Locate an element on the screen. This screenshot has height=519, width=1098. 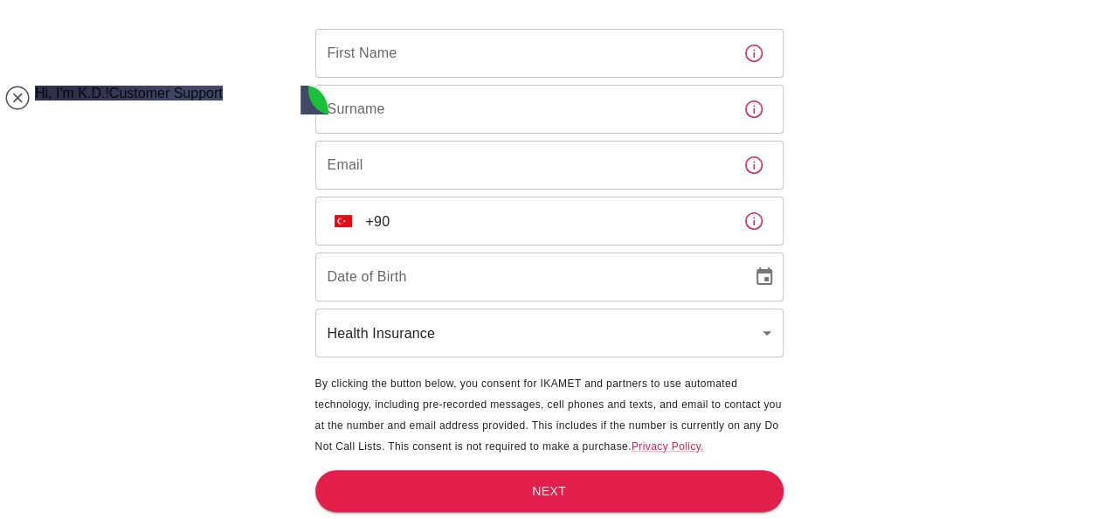
button: Choose date is located at coordinates (765, 277).